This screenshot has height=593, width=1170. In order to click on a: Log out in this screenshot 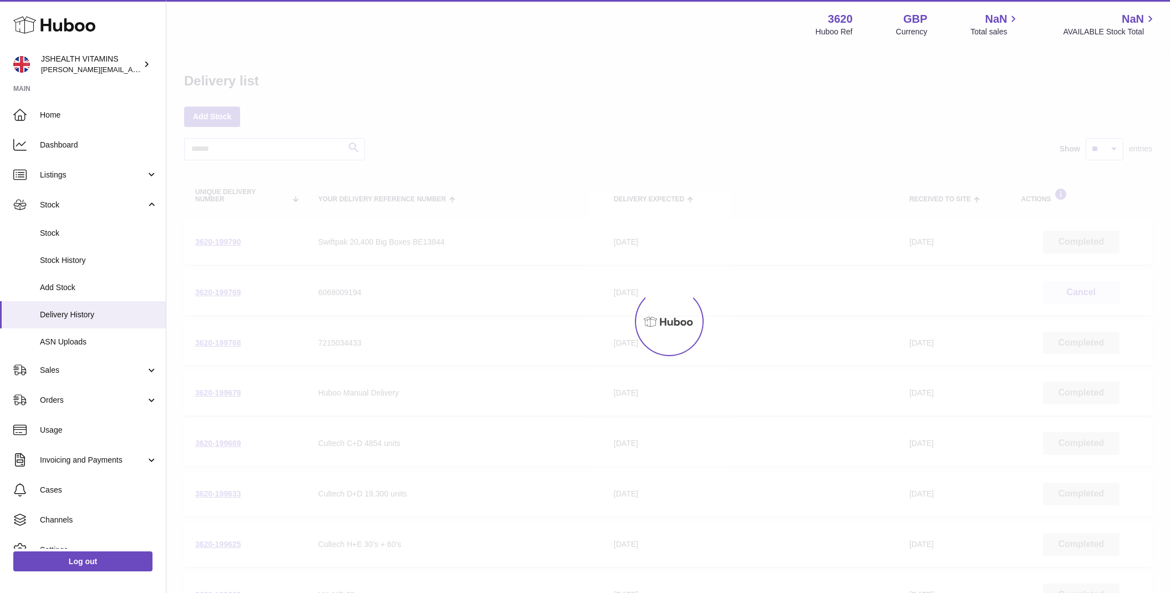, I will do `click(83, 561)`.